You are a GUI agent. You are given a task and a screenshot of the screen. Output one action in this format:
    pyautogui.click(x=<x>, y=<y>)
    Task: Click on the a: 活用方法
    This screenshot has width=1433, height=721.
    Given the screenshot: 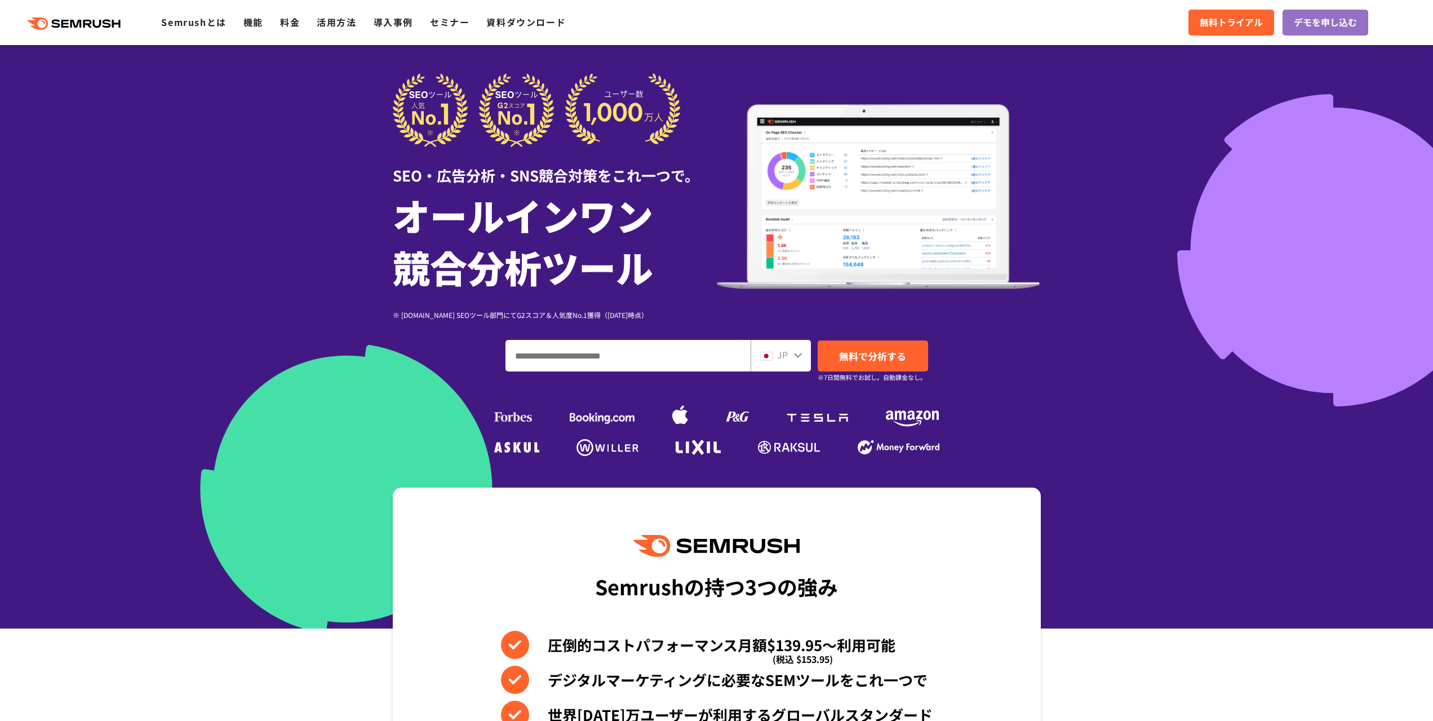 What is the action you would take?
    pyautogui.click(x=336, y=22)
    